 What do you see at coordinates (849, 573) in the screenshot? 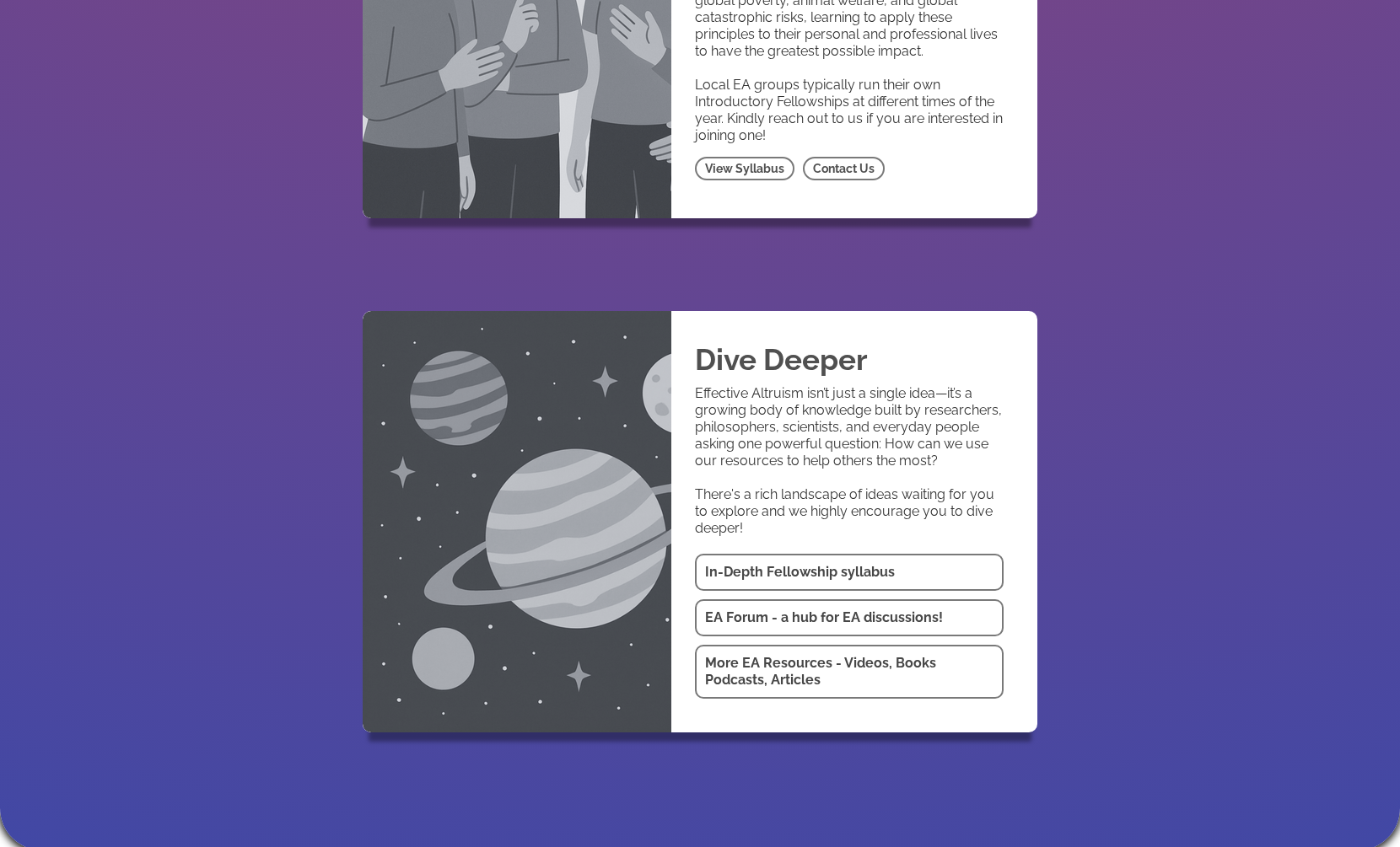
I see `a: In-Depth Fellowship syllabus` at bounding box center [849, 573].